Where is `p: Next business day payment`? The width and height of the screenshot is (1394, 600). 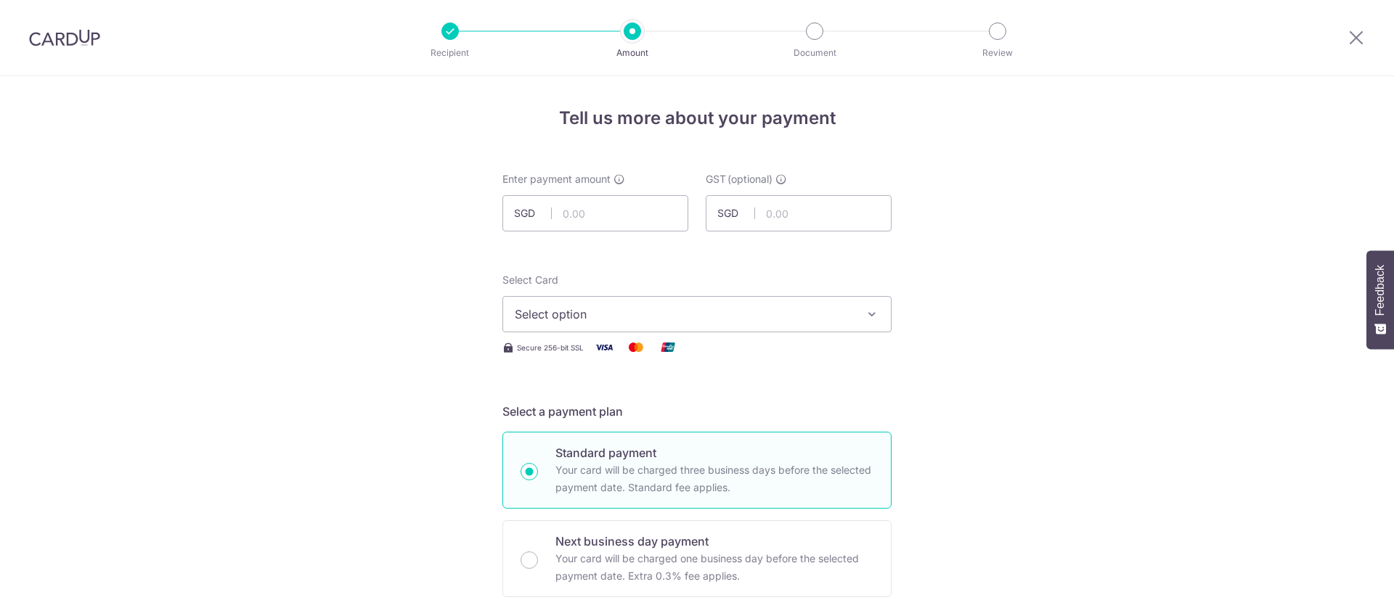 p: Next business day payment is located at coordinates (714, 541).